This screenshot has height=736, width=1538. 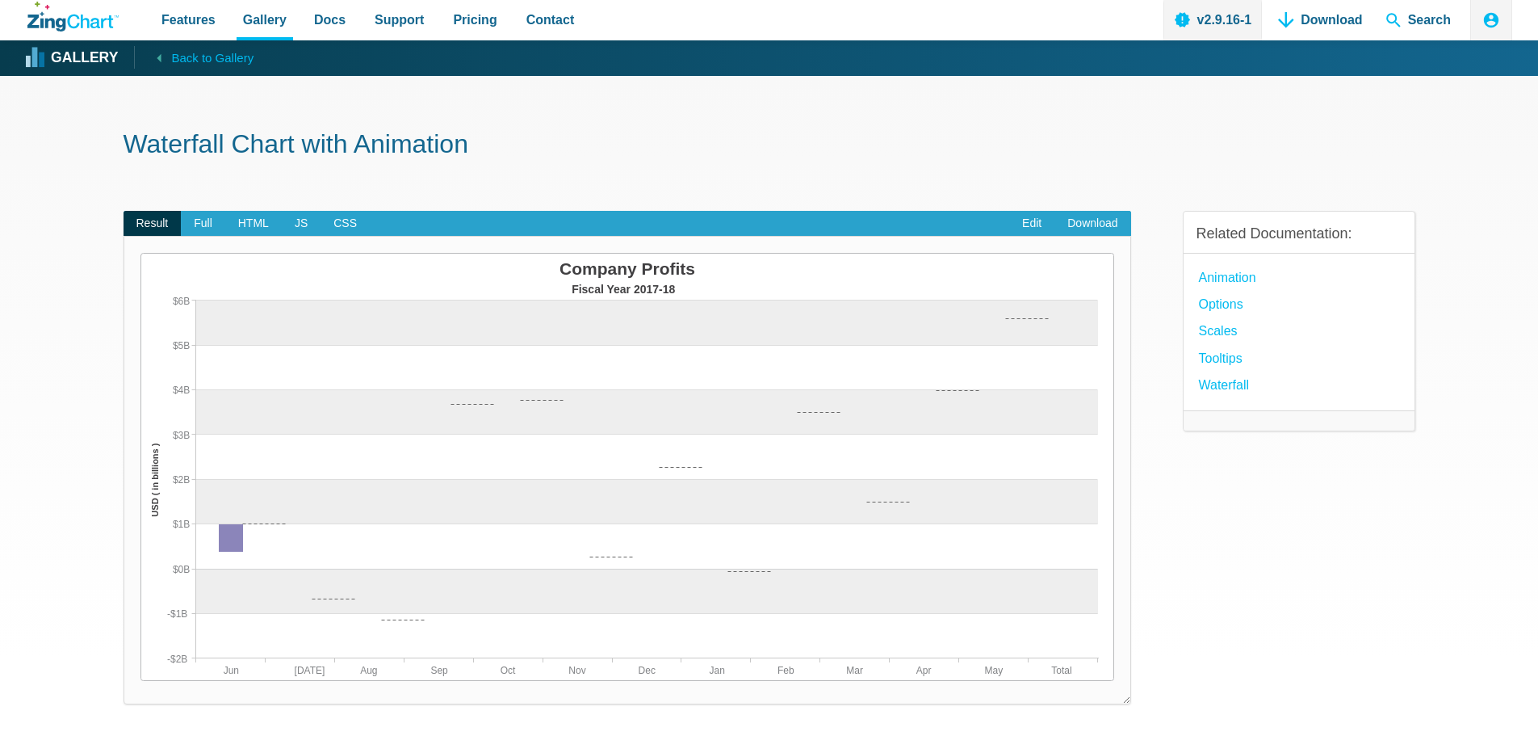 What do you see at coordinates (73, 58) in the screenshot?
I see `a: Gallery` at bounding box center [73, 58].